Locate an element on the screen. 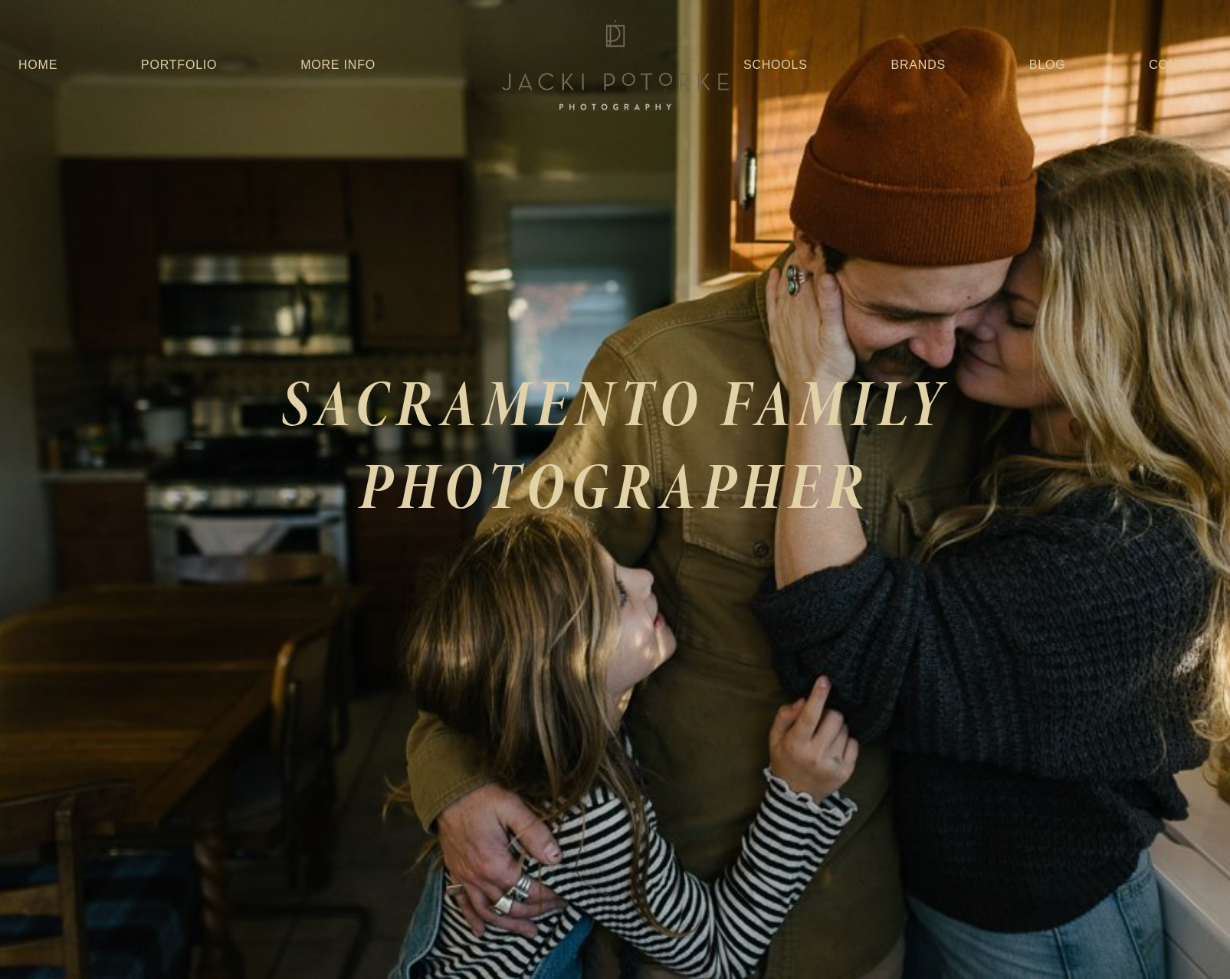 The width and height of the screenshot is (1230, 979). a: Brands is located at coordinates (918, 65).